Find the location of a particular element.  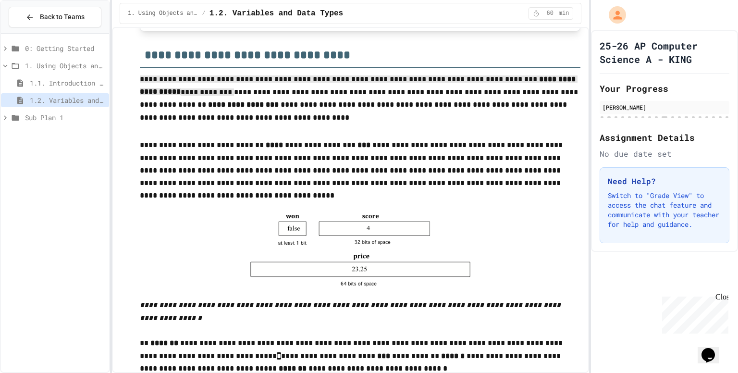

h2: Your Progress is located at coordinates (665, 88).